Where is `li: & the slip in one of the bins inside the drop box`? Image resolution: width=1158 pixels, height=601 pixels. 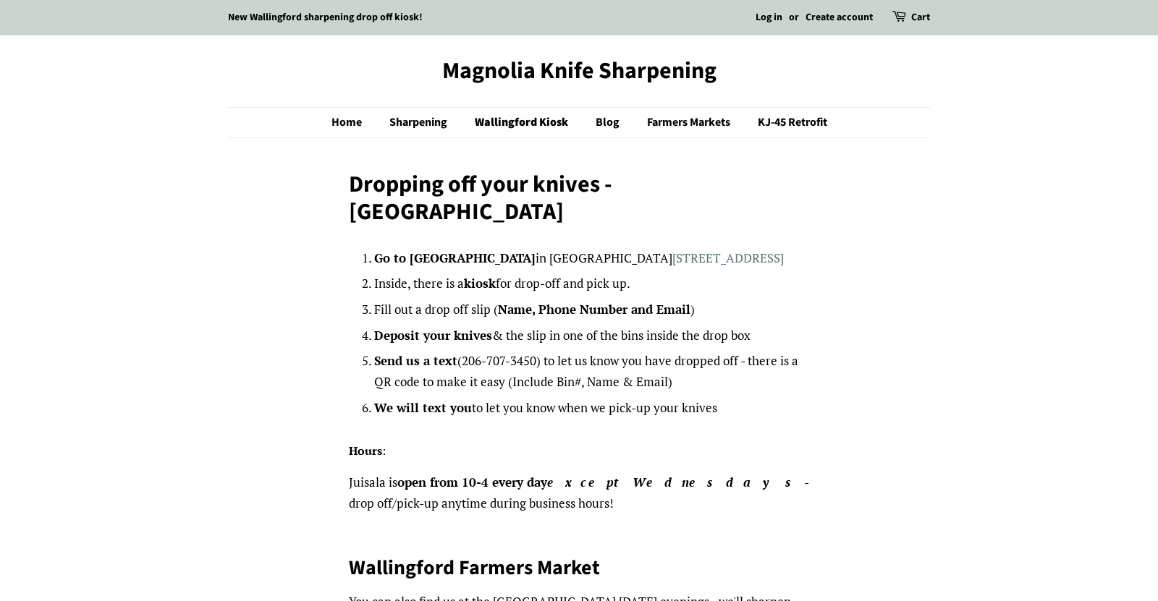 li: & the slip in one of the bins inside the drop box is located at coordinates (592, 336).